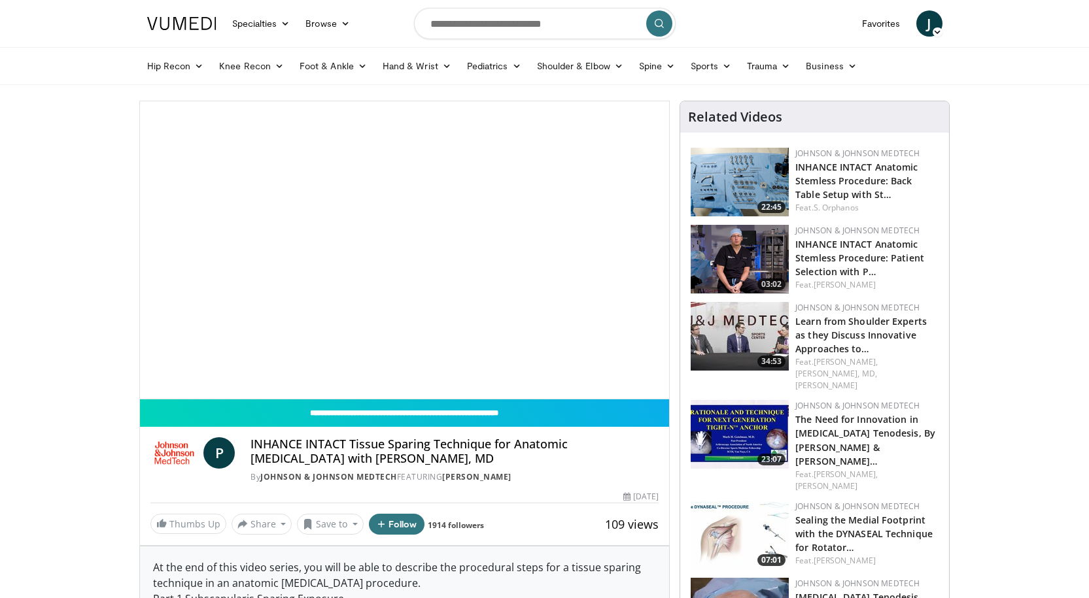 The image size is (1089, 598). Describe the element at coordinates (768, 66) in the screenshot. I see `a: Trauma` at that location.